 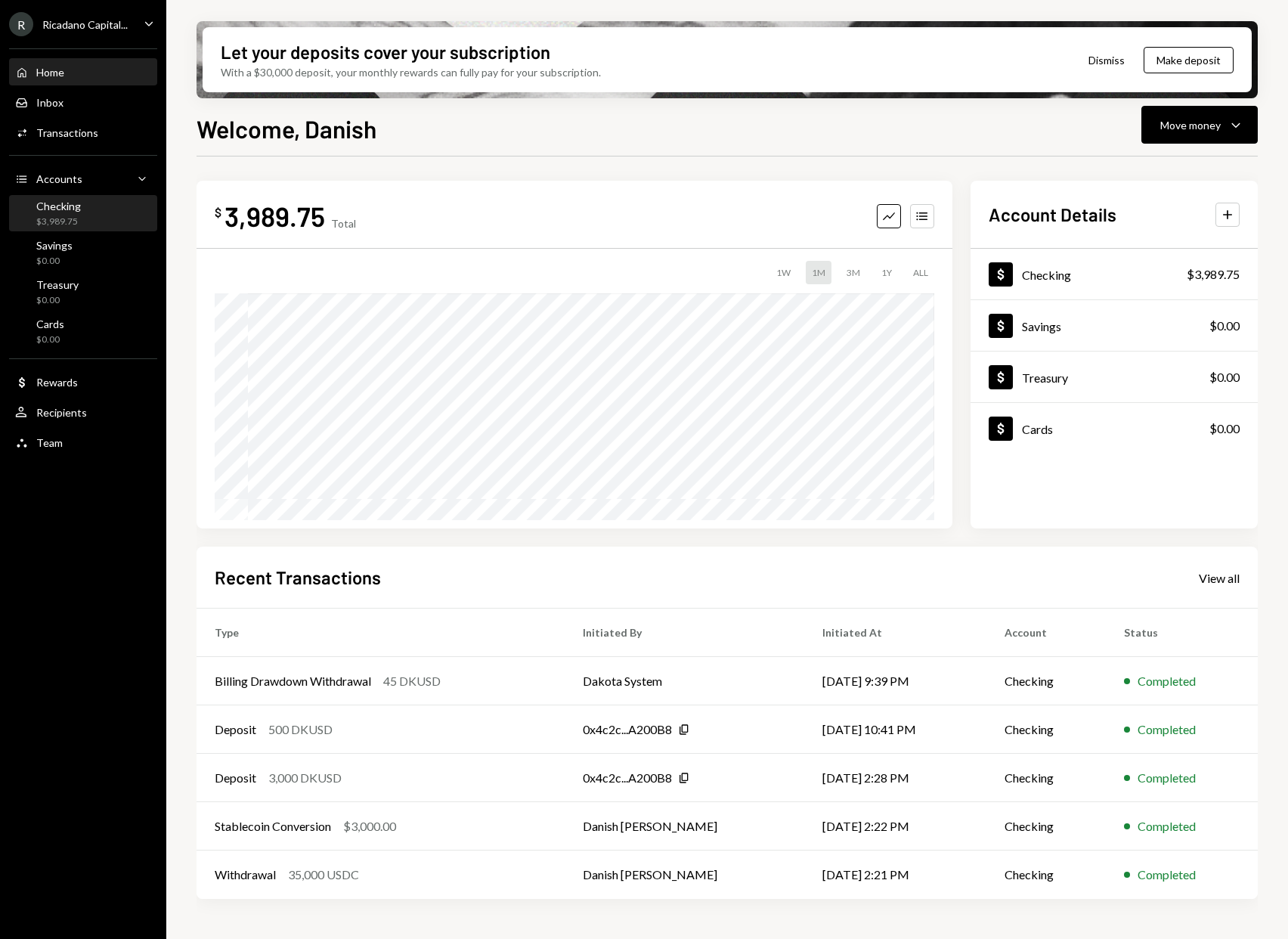 What do you see at coordinates (370, 826) in the screenshot?
I see `div: $3,000.00` at bounding box center [370, 826].